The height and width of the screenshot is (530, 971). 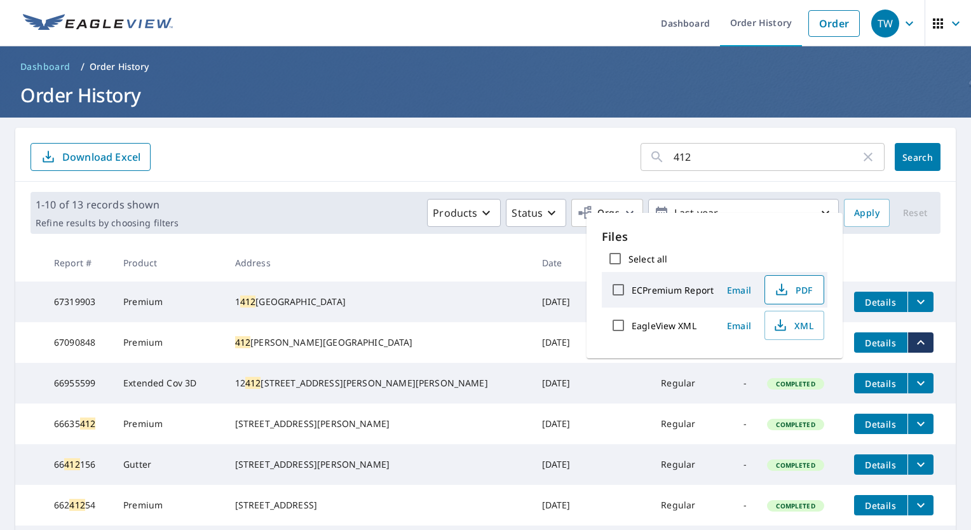 What do you see at coordinates (664, 325) in the screenshot?
I see `label: EagleView XML` at bounding box center [664, 325].